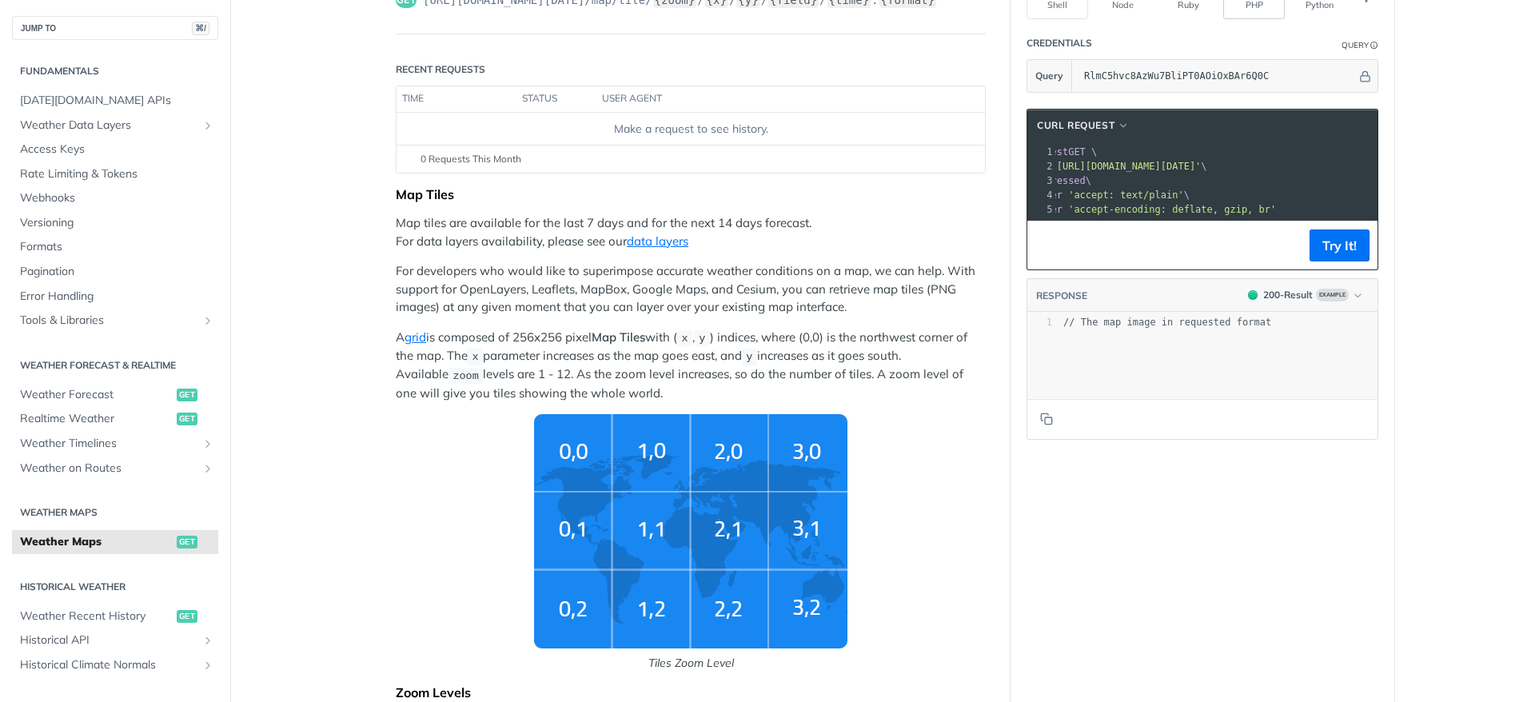 This screenshot has height=702, width=1535. I want to click on a: Weather Mapsget, so click(115, 542).